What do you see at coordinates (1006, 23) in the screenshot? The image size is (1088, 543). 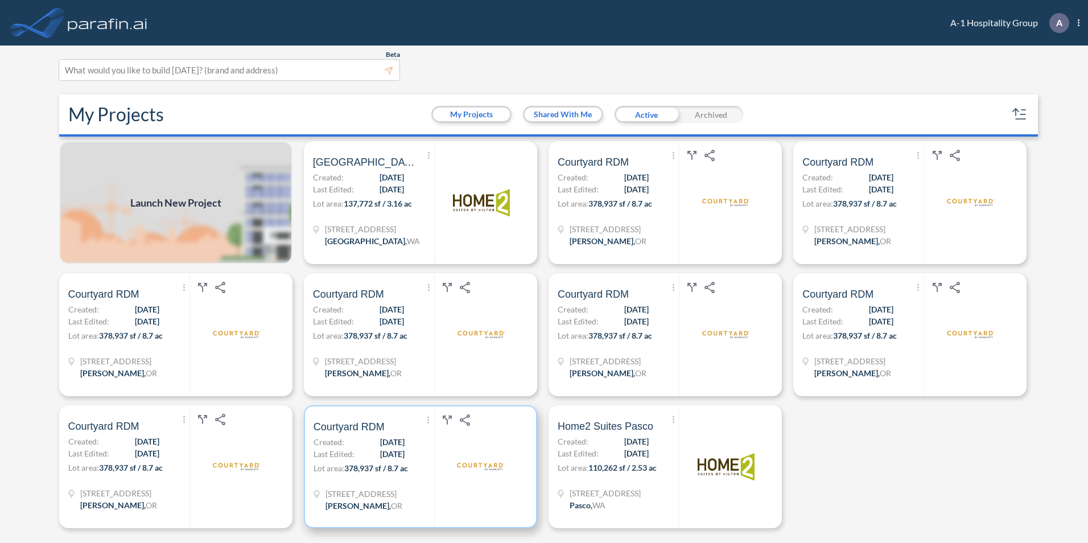 I see `div: A-1 Hospitality Group` at bounding box center [1006, 23].